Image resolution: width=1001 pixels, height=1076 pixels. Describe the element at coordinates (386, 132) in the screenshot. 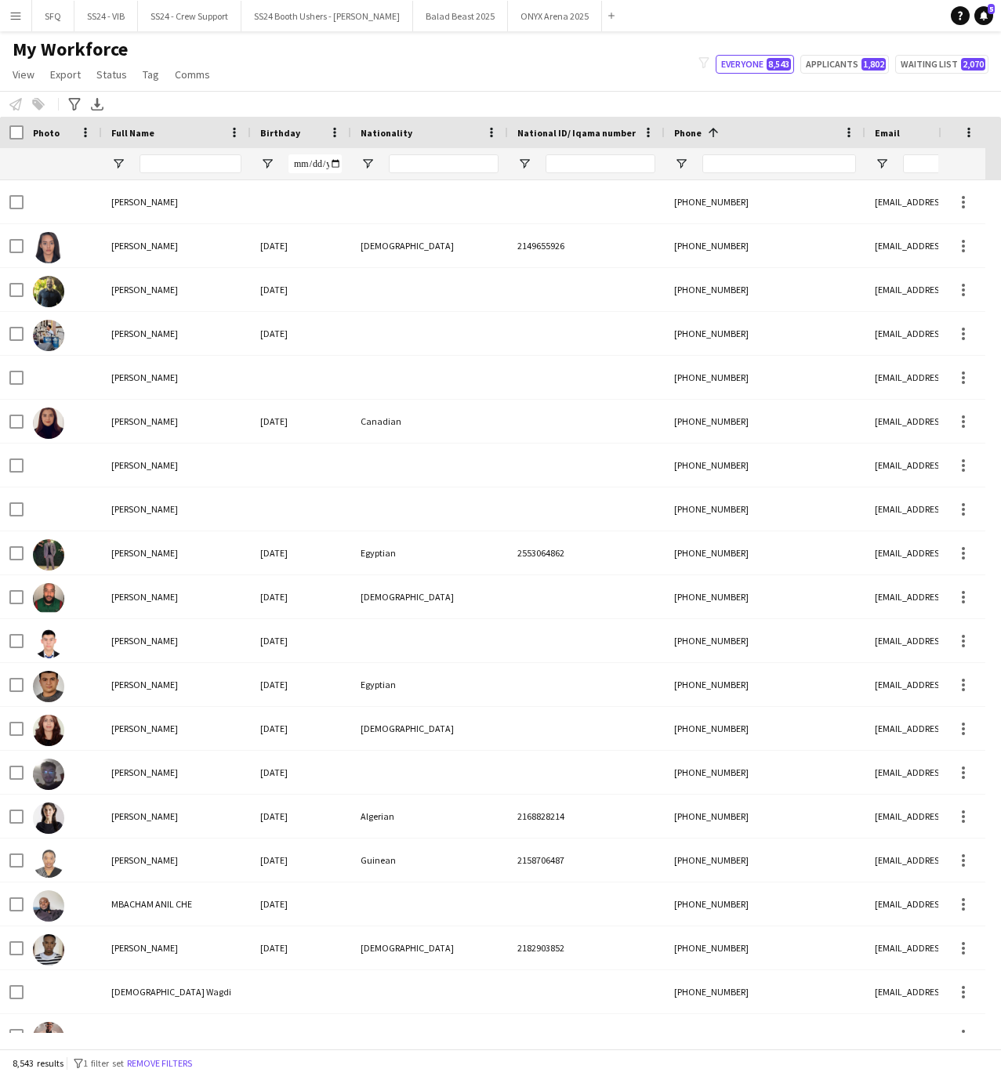

I see `span: Nationality` at that location.